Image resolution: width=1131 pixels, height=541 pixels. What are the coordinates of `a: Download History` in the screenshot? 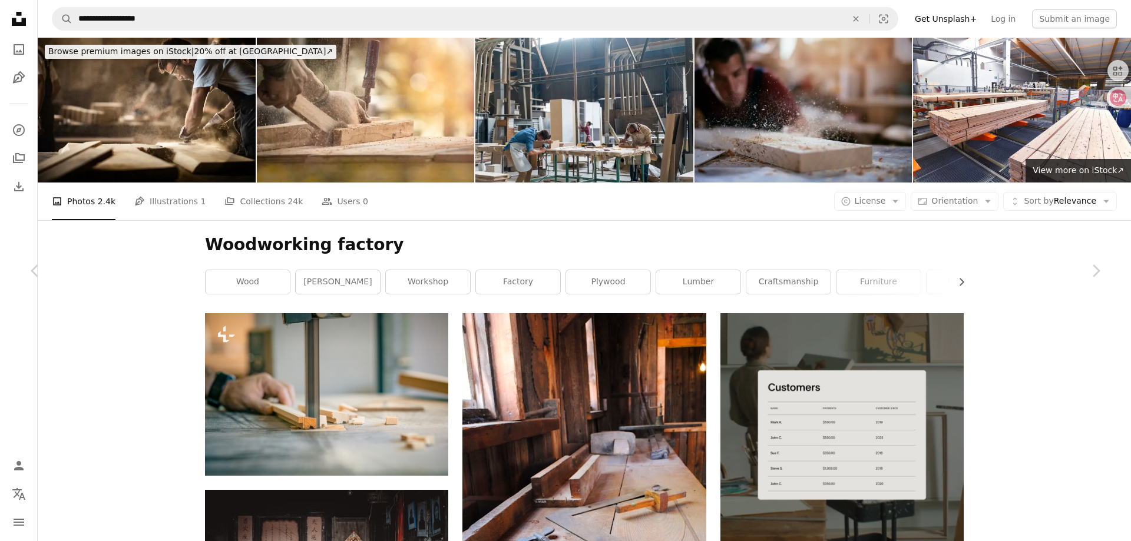 It's located at (19, 187).